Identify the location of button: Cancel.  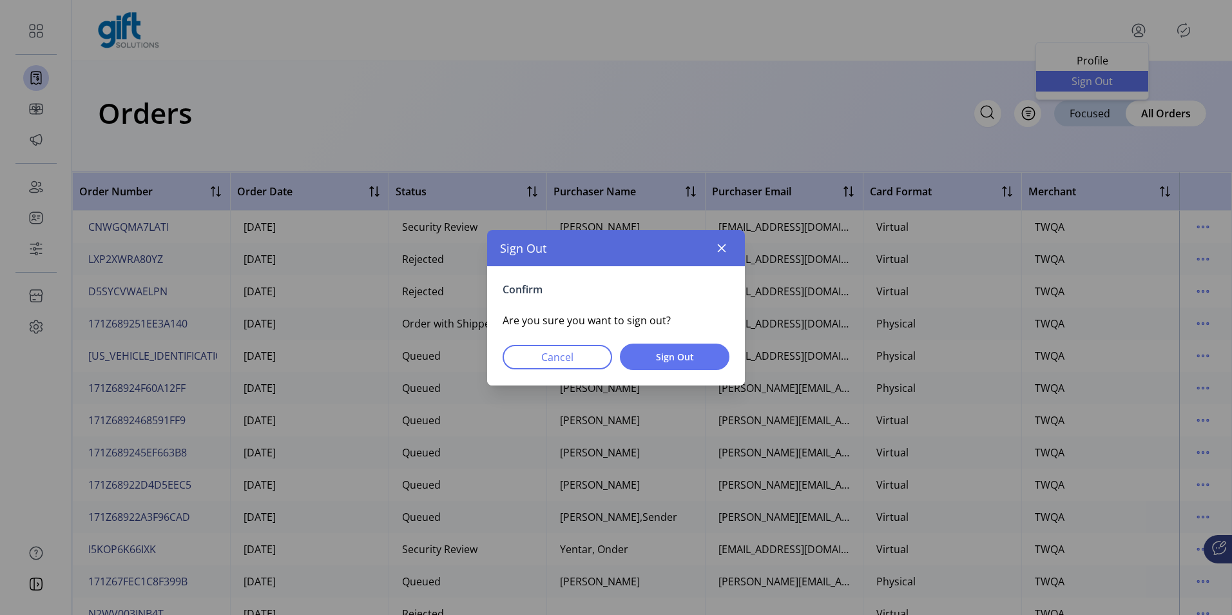
(557, 356).